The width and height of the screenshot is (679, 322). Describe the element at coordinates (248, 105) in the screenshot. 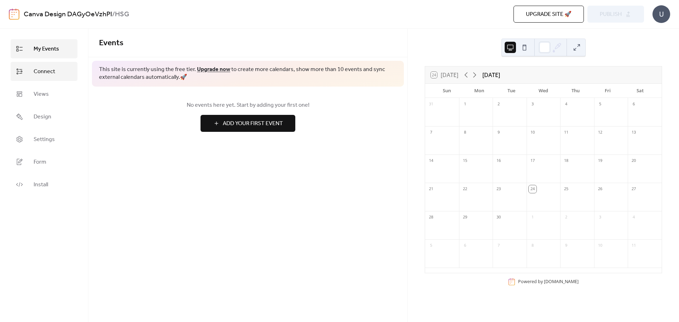

I see `span: No events here yet. Start by adding your first one!` at that location.